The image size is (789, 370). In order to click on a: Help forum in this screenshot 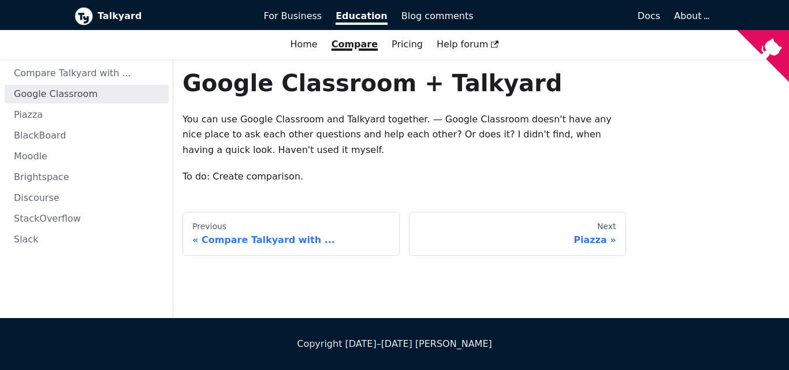, I will do `click(468, 44)`.